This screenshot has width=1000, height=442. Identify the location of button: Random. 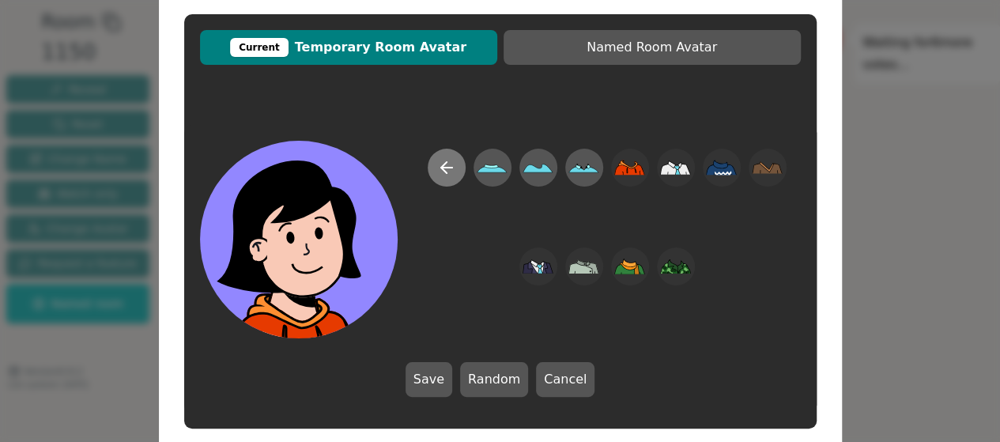
(494, 379).